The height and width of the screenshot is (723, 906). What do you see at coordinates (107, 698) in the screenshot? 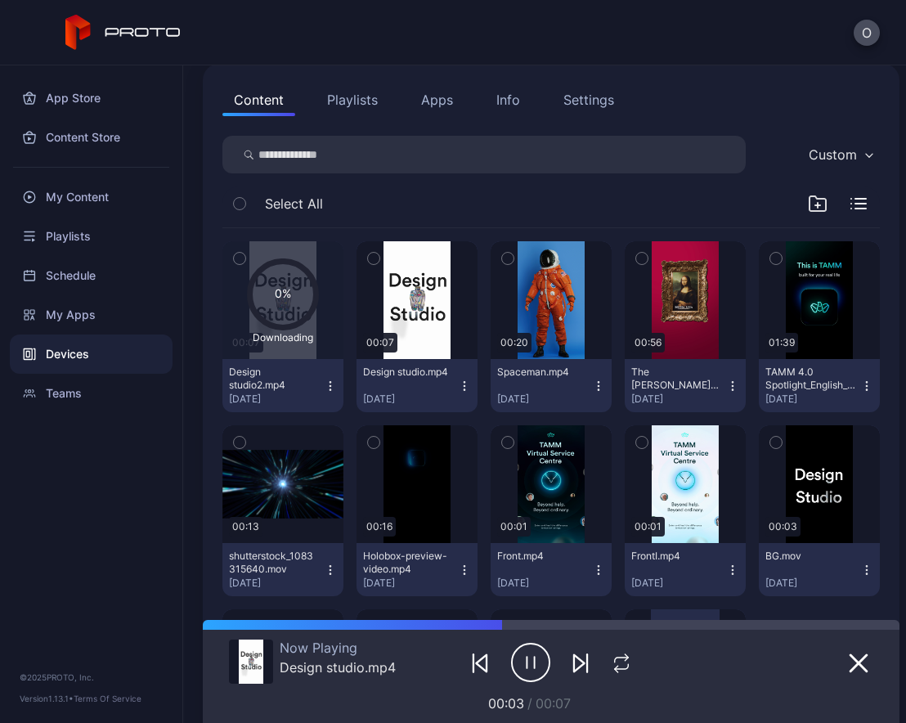
I see `a: Terms Of Service` at bounding box center [107, 698].